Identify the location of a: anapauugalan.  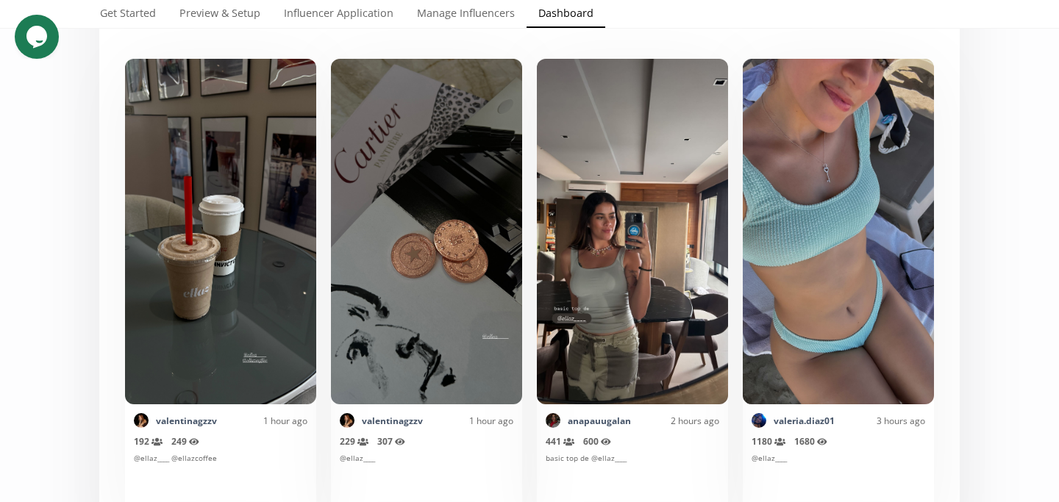
(599, 421).